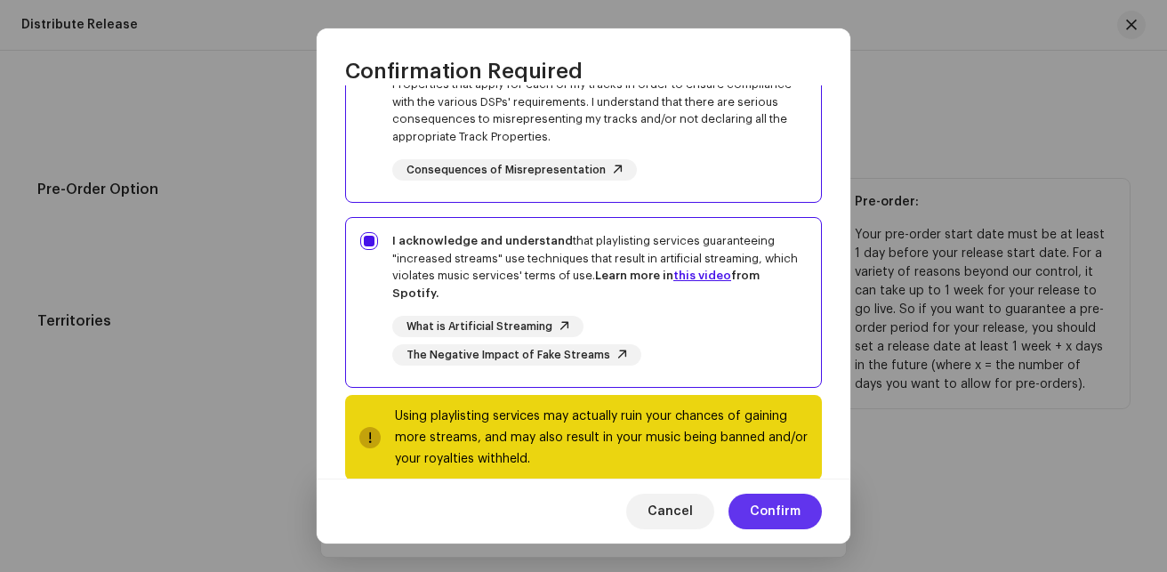  I want to click on span: Confirmation Required, so click(463, 71).